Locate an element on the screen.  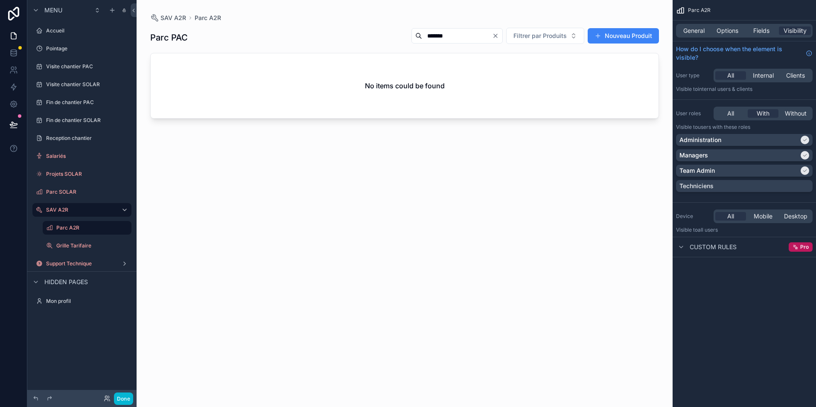
label: Visite chantier PAC is located at coordinates (88, 67).